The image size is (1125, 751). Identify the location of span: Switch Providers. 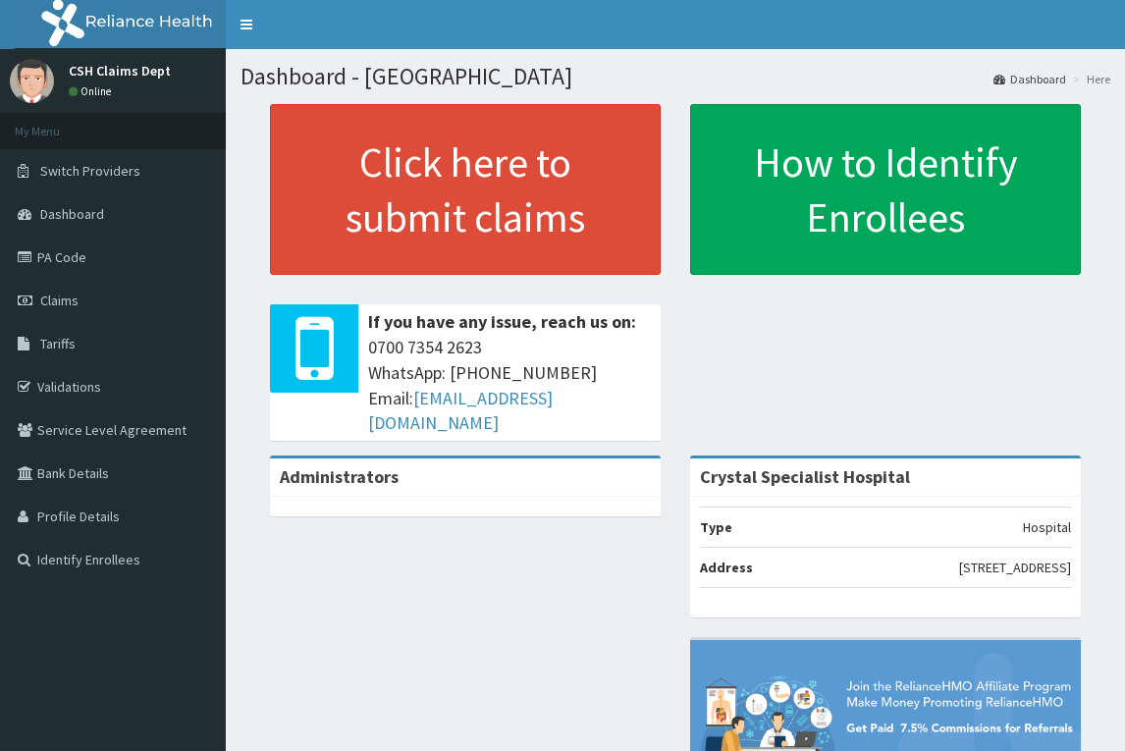
(90, 171).